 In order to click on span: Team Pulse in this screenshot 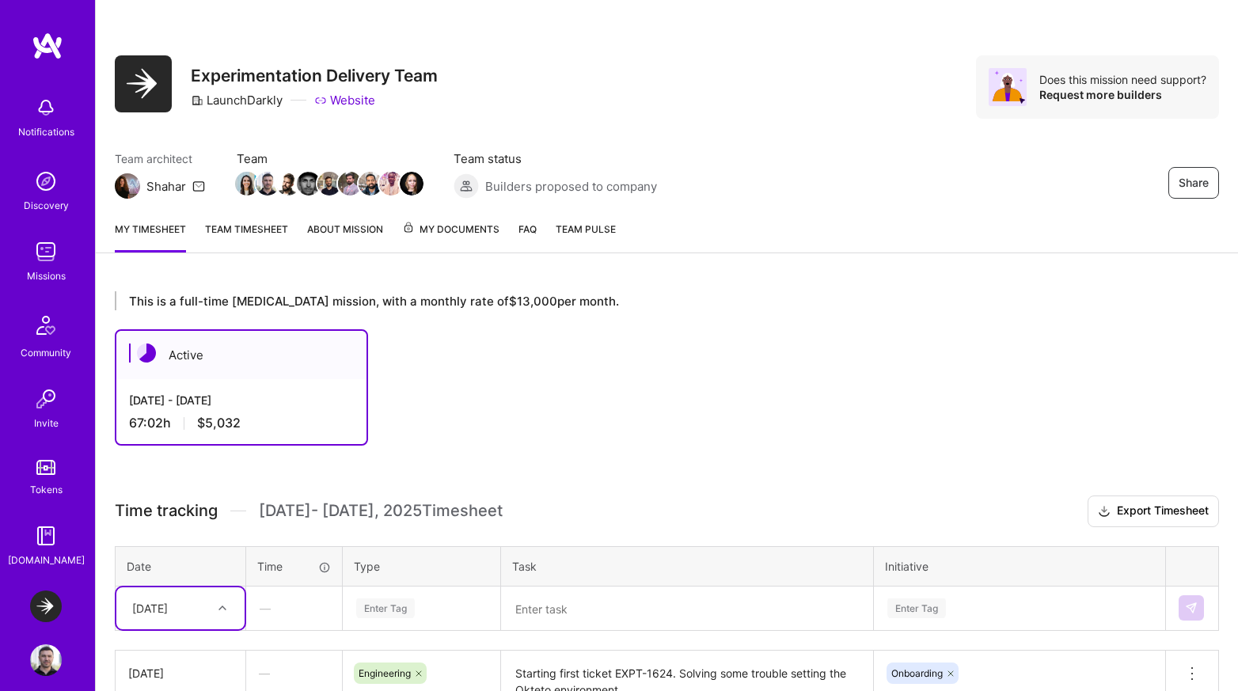, I will do `click(586, 229)`.